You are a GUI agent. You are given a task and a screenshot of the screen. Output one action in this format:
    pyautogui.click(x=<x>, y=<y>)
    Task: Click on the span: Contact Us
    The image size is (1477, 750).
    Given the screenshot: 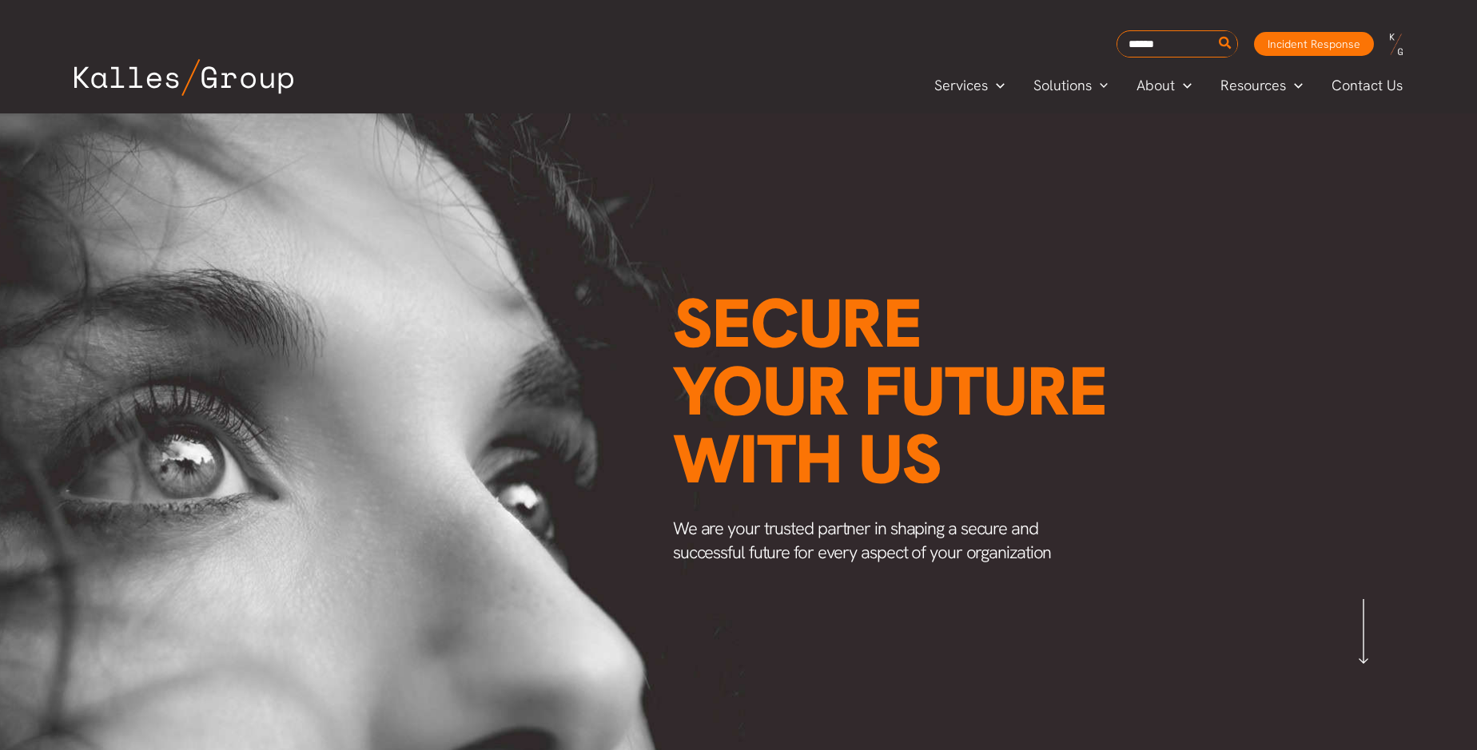 What is the action you would take?
    pyautogui.click(x=1366, y=85)
    